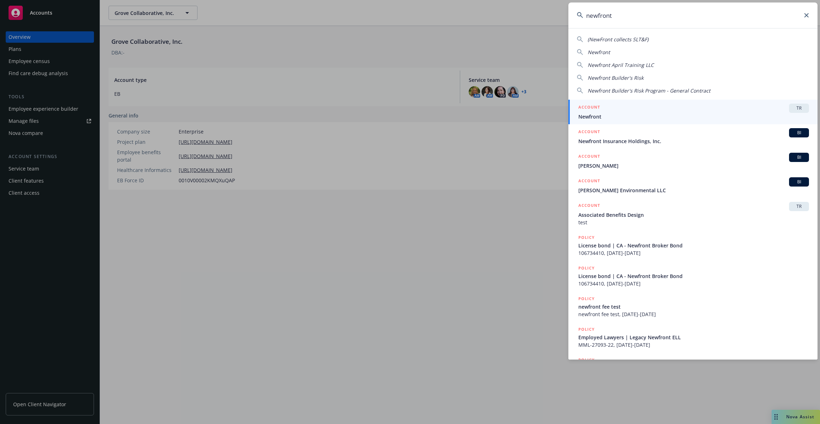  I want to click on input: Search..., so click(693, 15).